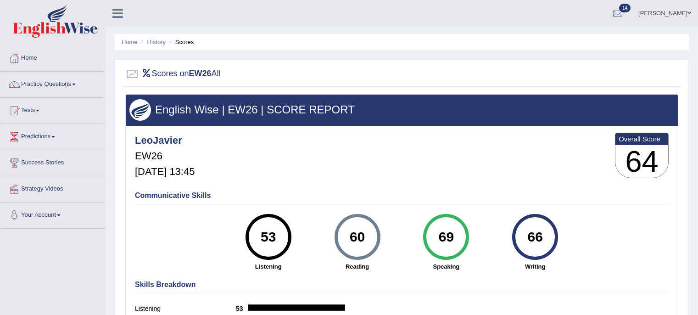 This screenshot has height=315, width=698. I want to click on strong: Listening, so click(268, 266).